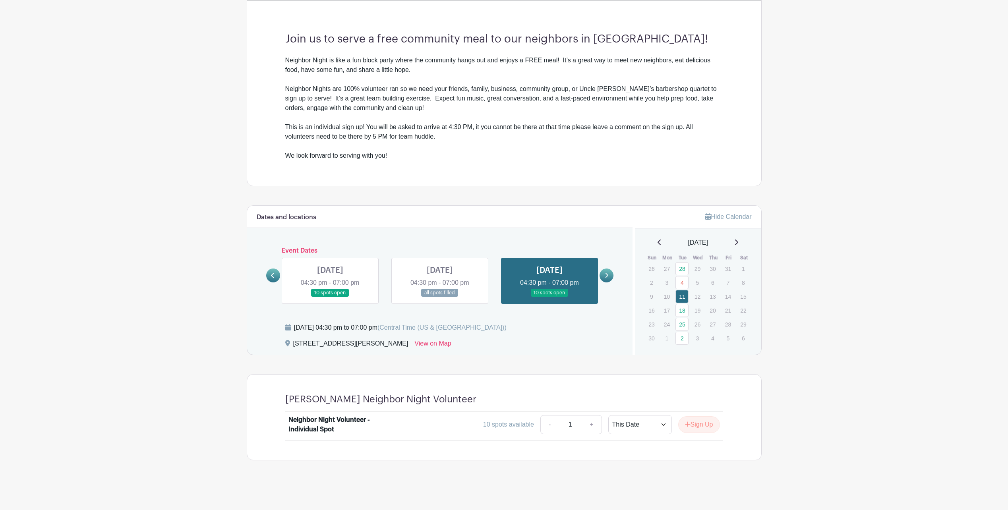 The image size is (1008, 510). What do you see at coordinates (712, 310) in the screenshot?
I see `p: 20` at bounding box center [712, 310].